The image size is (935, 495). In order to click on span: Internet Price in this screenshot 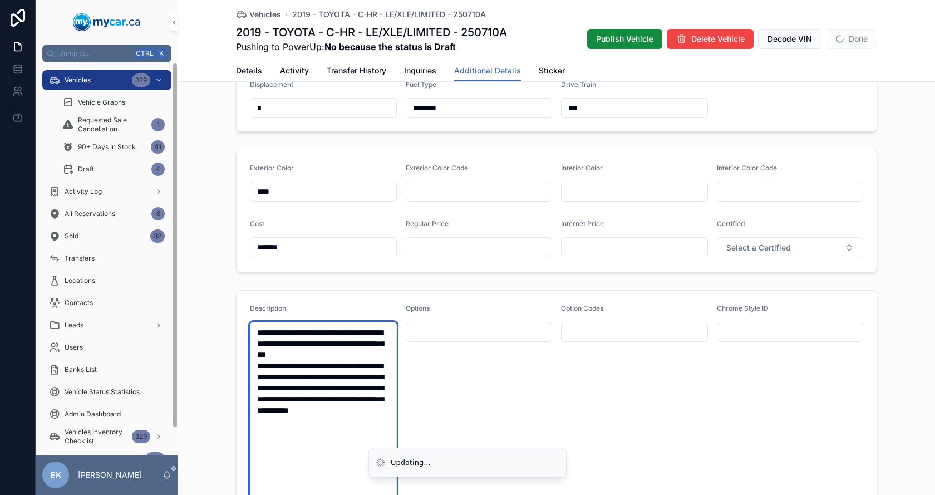, I will do `click(582, 223)`.